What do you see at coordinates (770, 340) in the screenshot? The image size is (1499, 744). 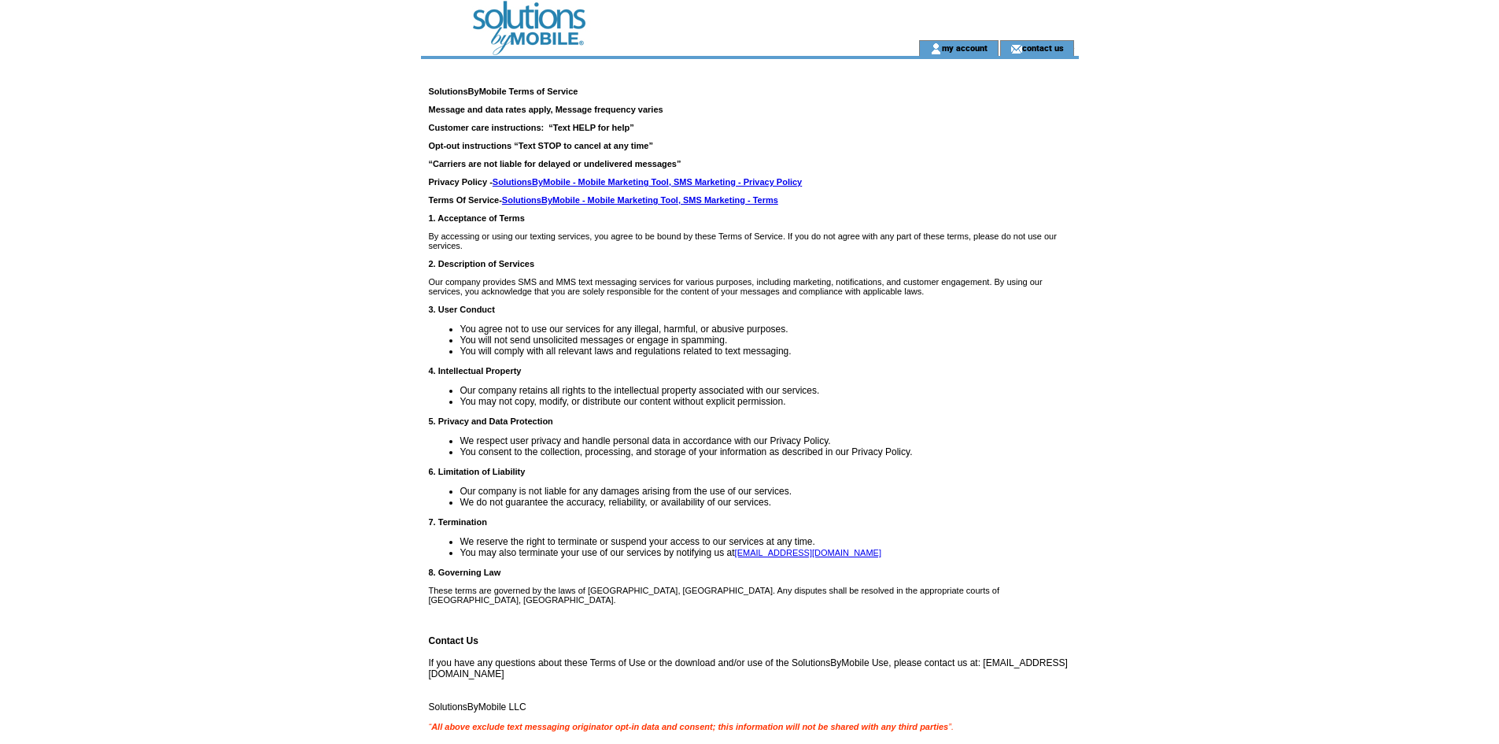 I see `li: You will not send unsolicited messages or engage in spamming.` at bounding box center [770, 340].